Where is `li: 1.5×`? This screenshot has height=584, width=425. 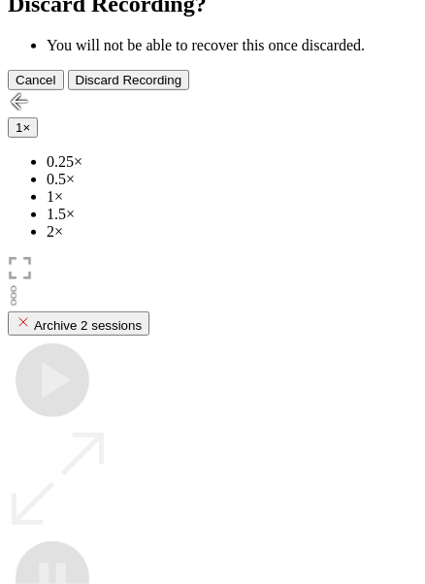
li: 1.5× is located at coordinates (232, 214).